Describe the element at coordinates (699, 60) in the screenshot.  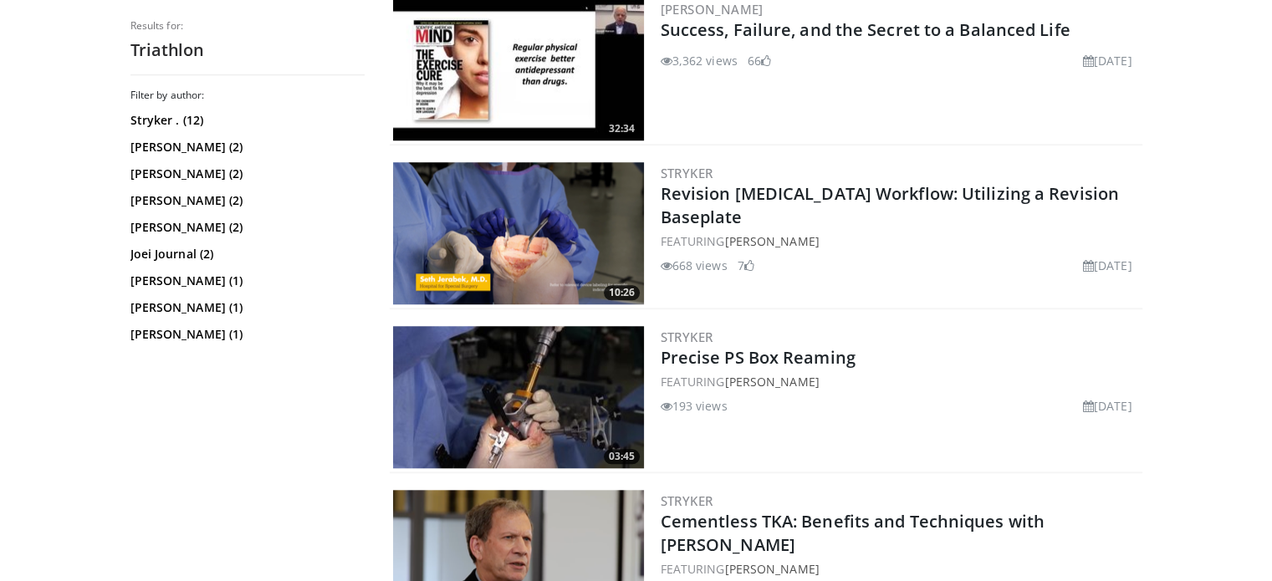
I see `li: 3,362 views` at that location.